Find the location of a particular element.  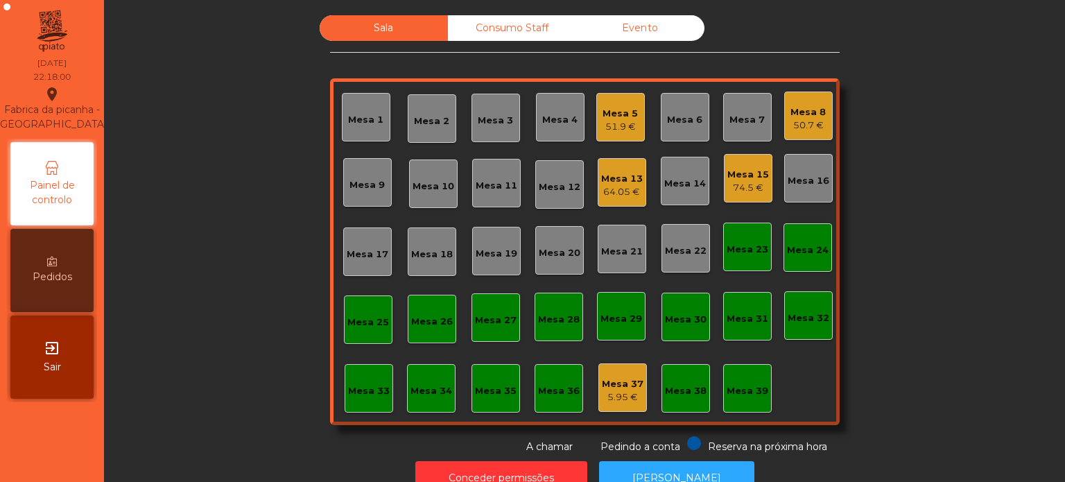

div: Mesa 8 is located at coordinates (807, 112).